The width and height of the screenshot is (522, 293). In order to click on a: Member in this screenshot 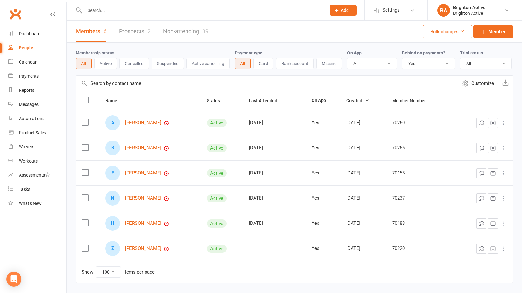, I will do `click(493, 32)`.